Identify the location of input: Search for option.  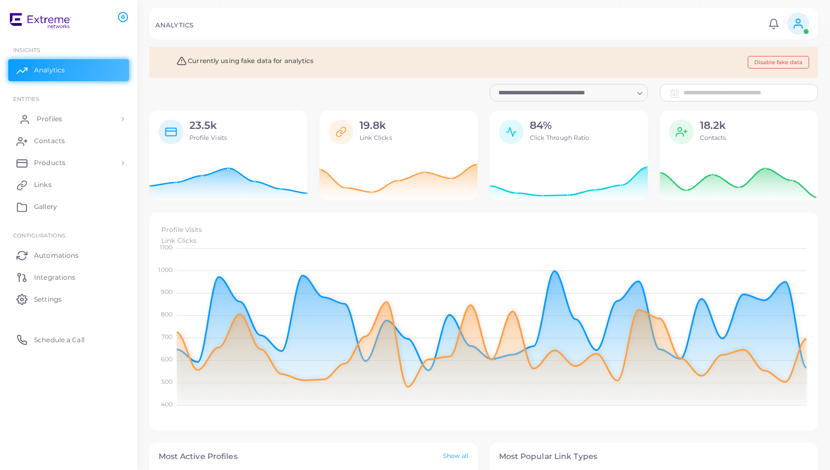
(564, 93).